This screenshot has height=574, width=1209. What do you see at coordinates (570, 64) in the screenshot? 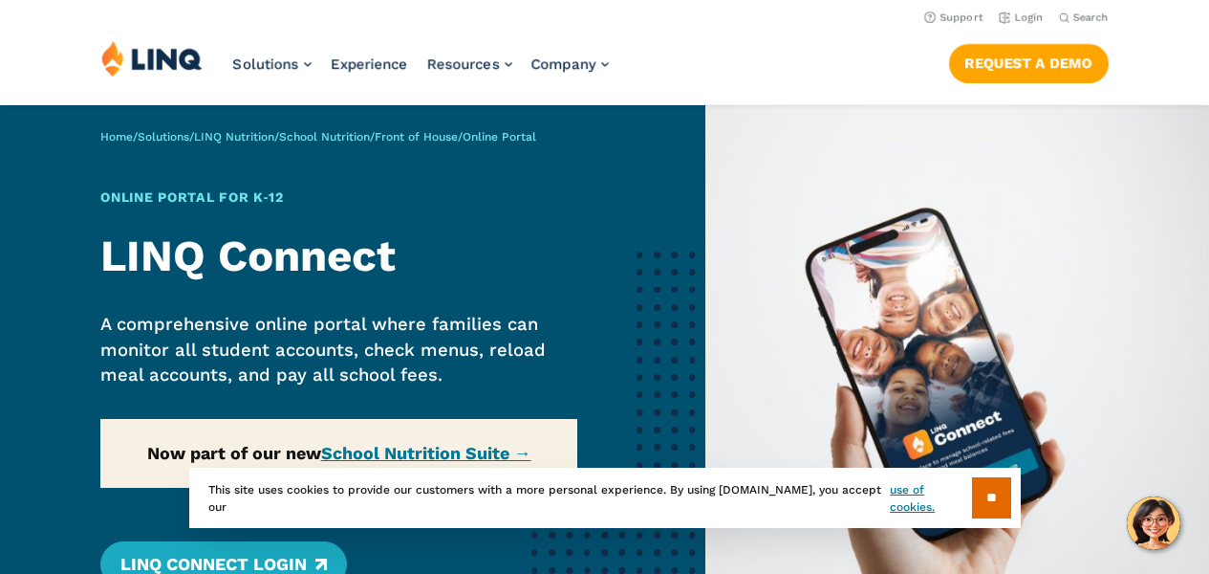
I see `a: Company` at bounding box center [570, 64].